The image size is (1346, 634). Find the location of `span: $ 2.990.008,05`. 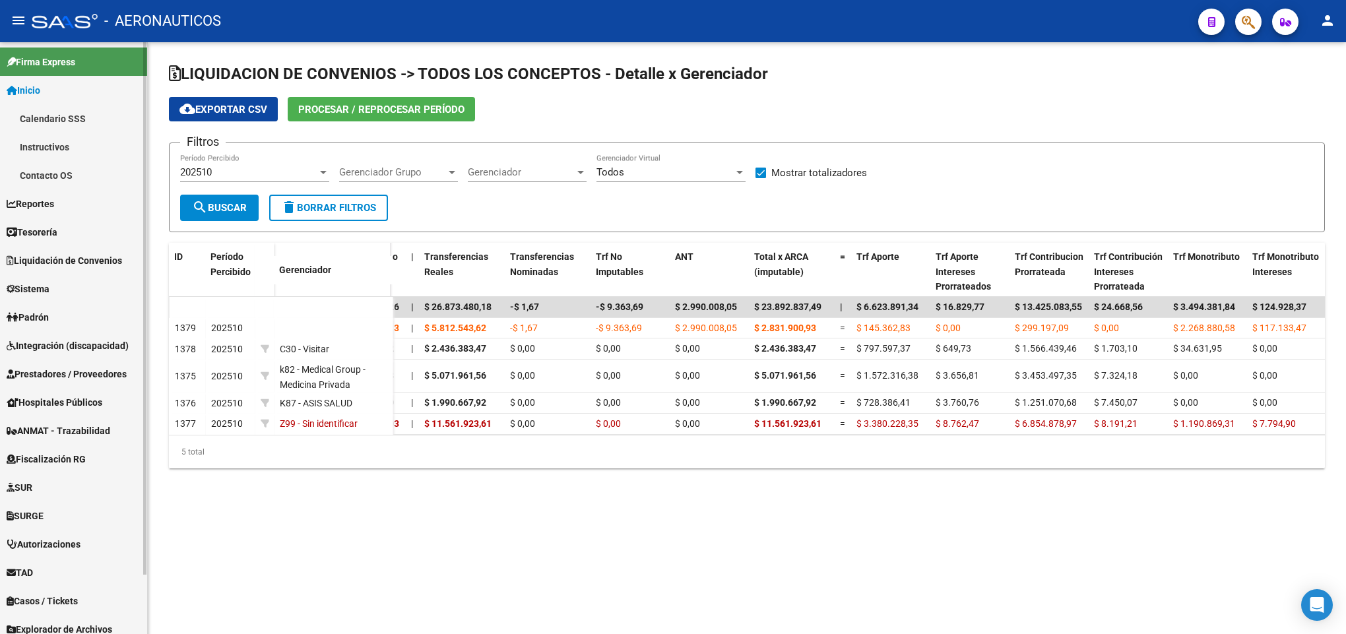

span: $ 2.990.008,05 is located at coordinates (706, 328).